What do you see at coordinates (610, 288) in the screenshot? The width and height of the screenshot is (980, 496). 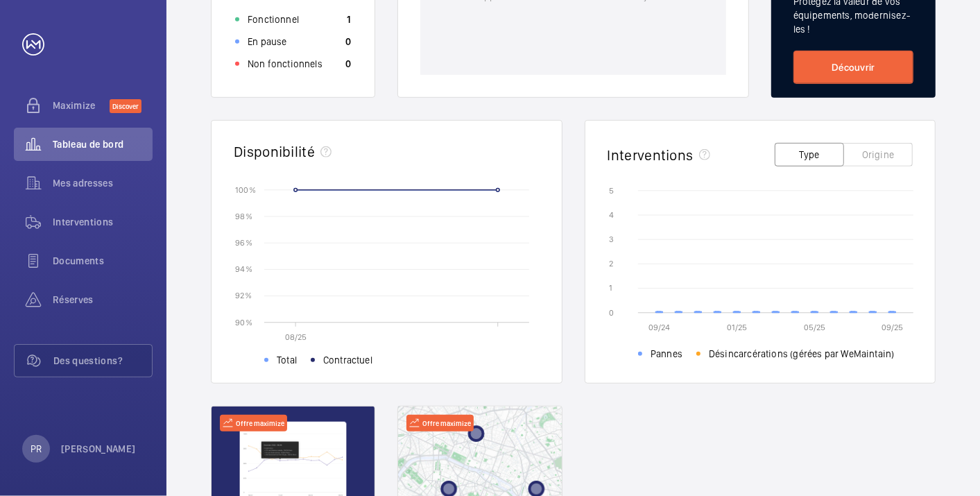 I see `text: 1` at bounding box center [610, 288].